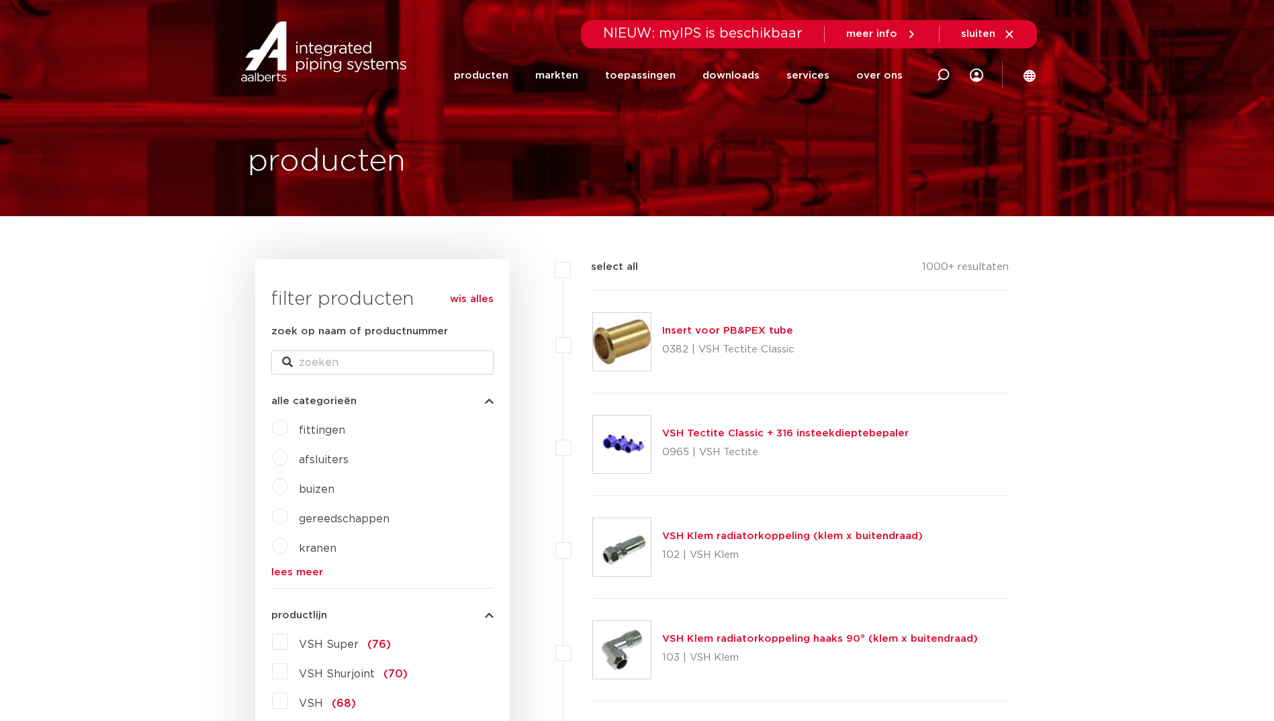 This screenshot has width=1274, height=721. Describe the element at coordinates (344, 519) in the screenshot. I see `a: gereedschappen` at that location.